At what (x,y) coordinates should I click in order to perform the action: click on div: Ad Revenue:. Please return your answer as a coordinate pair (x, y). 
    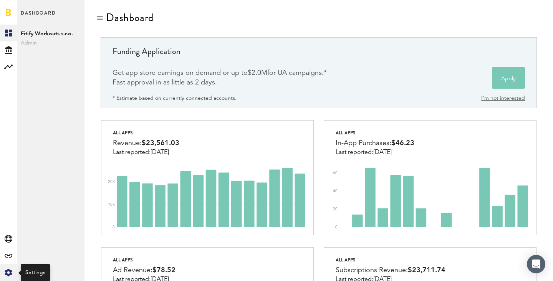
    Looking at the image, I should click on (144, 270).